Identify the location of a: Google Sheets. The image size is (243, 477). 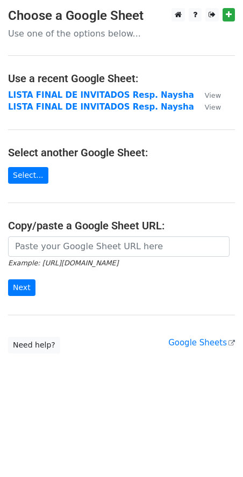
(201, 343).